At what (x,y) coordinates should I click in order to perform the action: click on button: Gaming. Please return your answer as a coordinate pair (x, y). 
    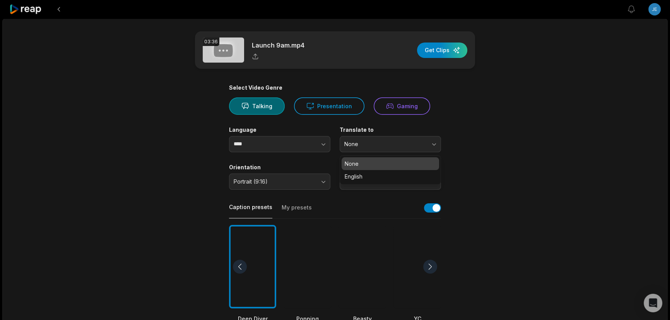
    Looking at the image, I should click on (402, 106).